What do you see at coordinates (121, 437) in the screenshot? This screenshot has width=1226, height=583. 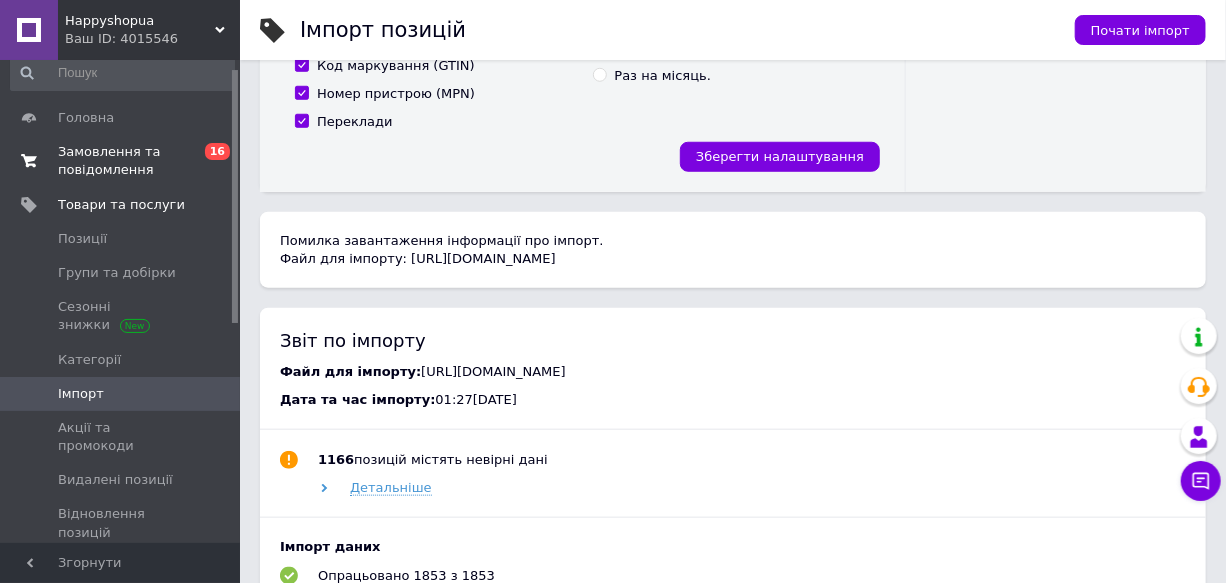 I see `span: Акції та промокоди` at bounding box center [121, 437].